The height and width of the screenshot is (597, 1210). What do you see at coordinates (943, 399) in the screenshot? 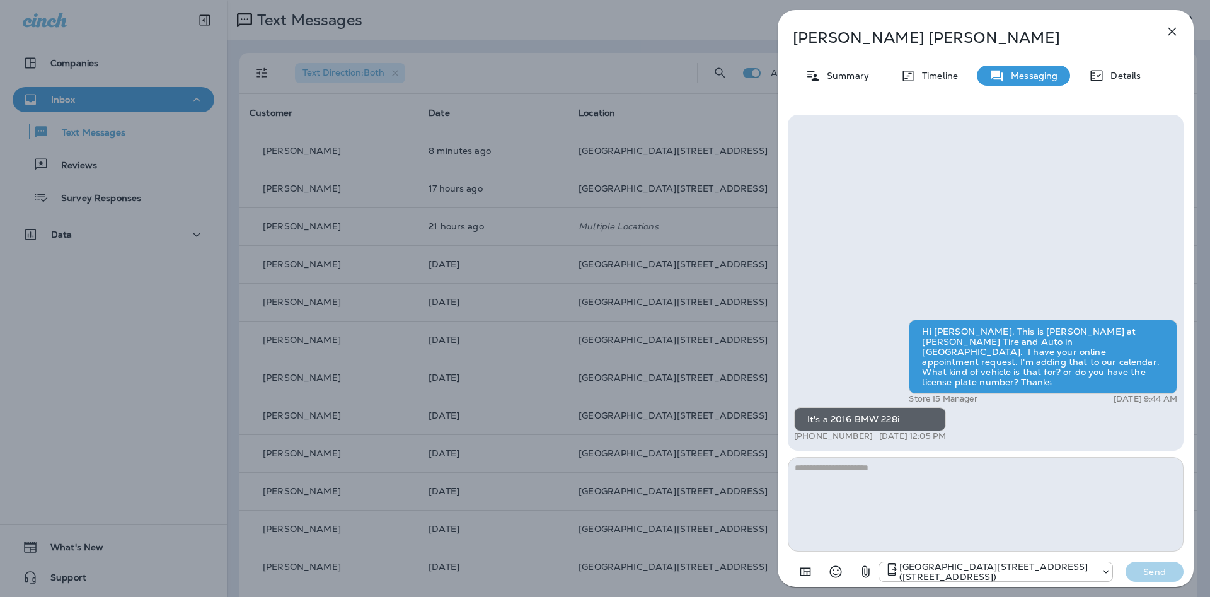
I see `p: Store 15 Manager` at bounding box center [943, 399].